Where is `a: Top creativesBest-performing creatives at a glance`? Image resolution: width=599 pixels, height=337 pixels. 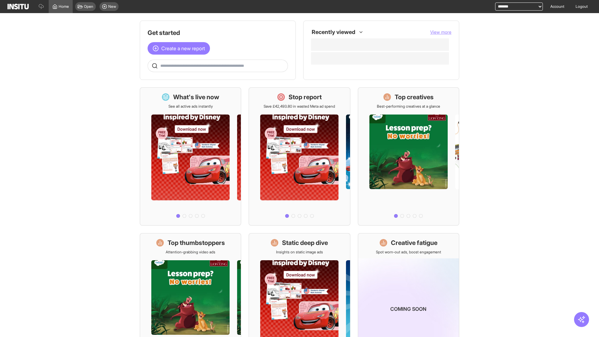 a: Top creativesBest-performing creatives at a glance is located at coordinates (408, 156).